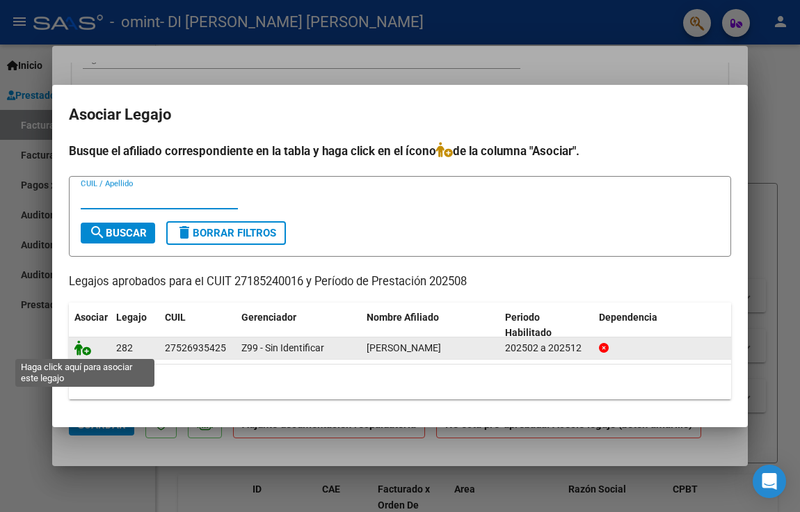 Image resolution: width=800 pixels, height=512 pixels. What do you see at coordinates (430, 326) in the screenshot?
I see `datatable-header-cell: Nombre Afiliado` at bounding box center [430, 326].